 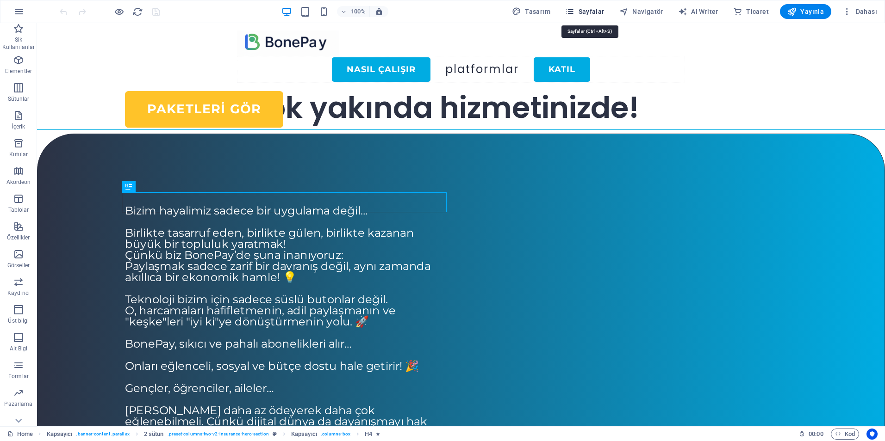 What do you see at coordinates (811, 434) in the screenshot?
I see `h6: Oturum süresi` at bounding box center [811, 434].